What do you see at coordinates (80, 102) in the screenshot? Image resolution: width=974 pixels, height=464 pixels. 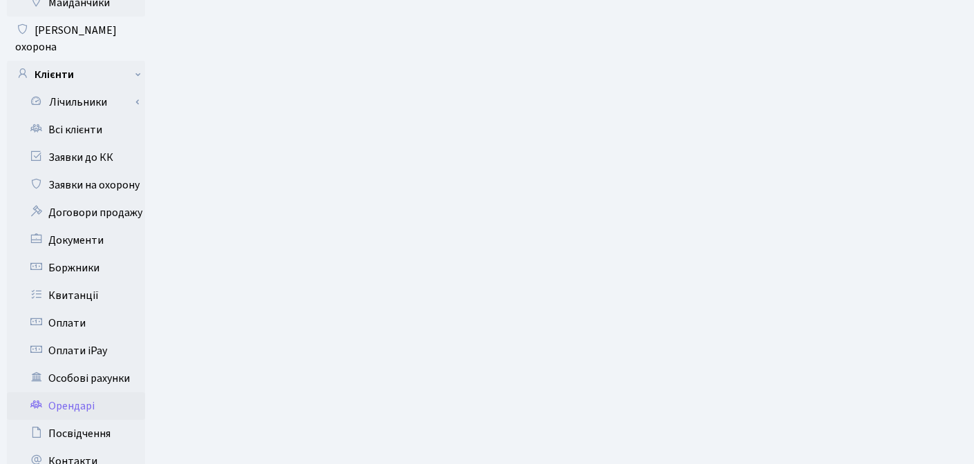 I see `a: Лічильники` at bounding box center [80, 102].